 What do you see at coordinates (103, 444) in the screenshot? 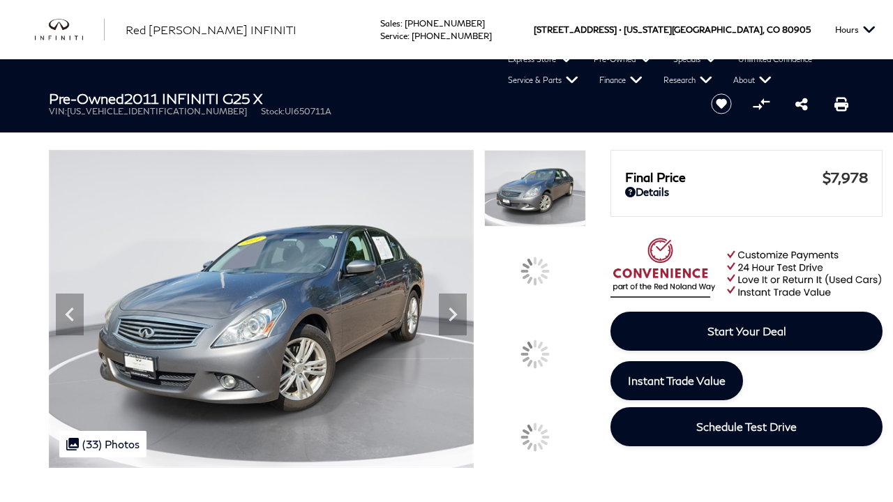
I see `div: (33) Photos` at bounding box center [103, 444].